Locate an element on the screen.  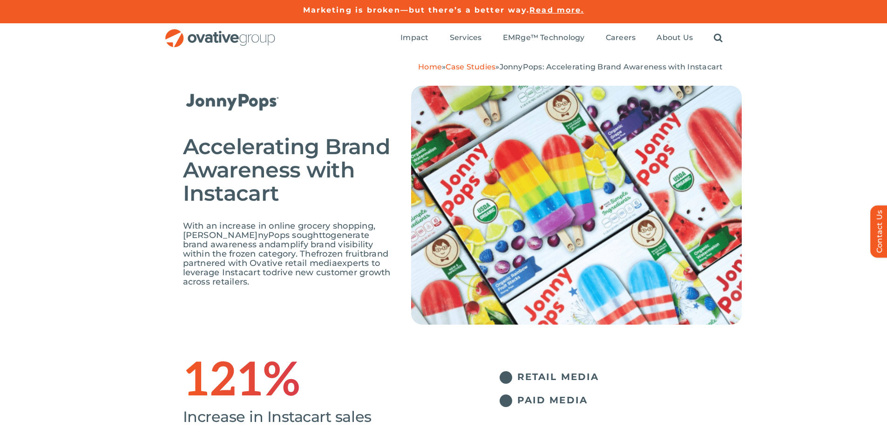
span: Increase in Instacart sales is located at coordinates (277, 416).